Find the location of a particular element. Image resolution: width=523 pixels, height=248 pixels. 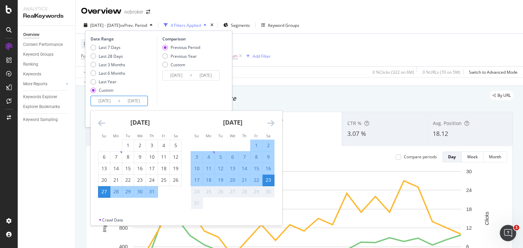

div: Week is located at coordinates (472, 157).